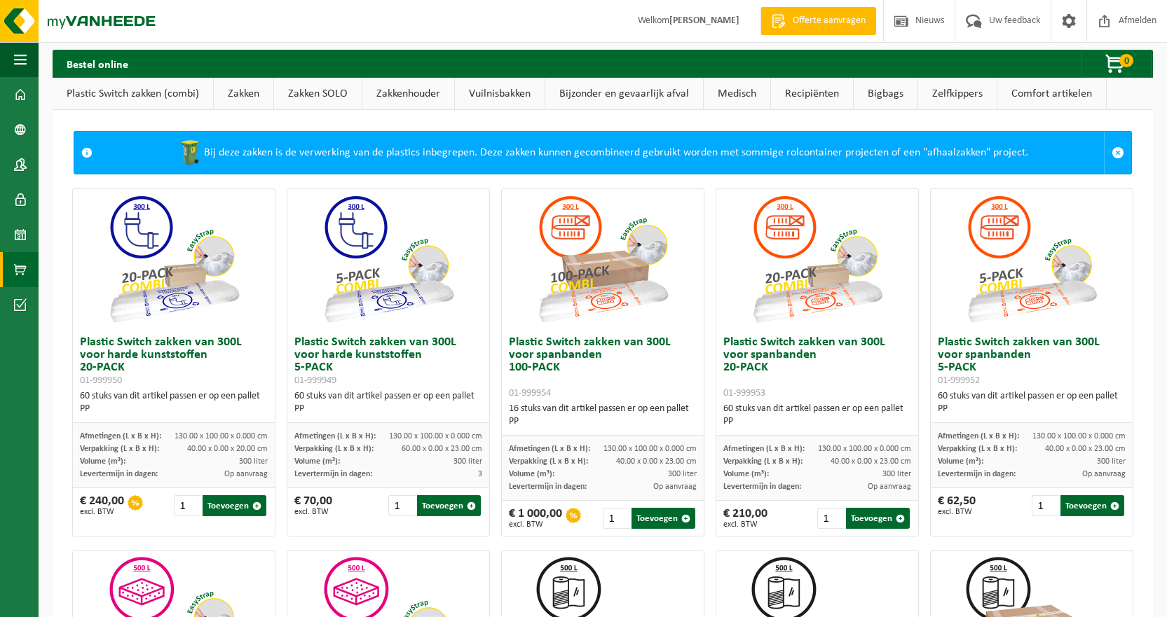 The image size is (1167, 617). What do you see at coordinates (535, 519) in the screenshot?
I see `div: € 1 000,00` at bounding box center [535, 519].